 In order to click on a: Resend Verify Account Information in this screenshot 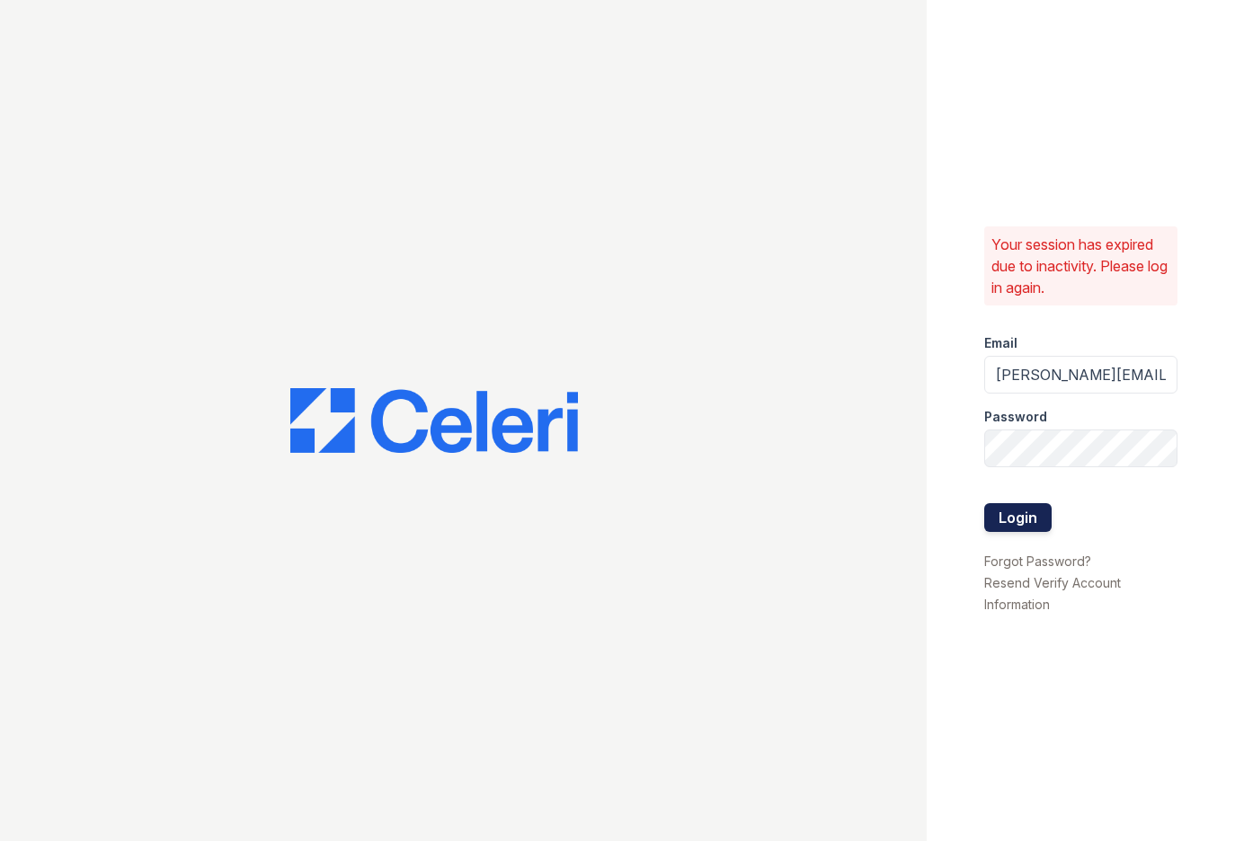, I will do `click(1053, 593)`.